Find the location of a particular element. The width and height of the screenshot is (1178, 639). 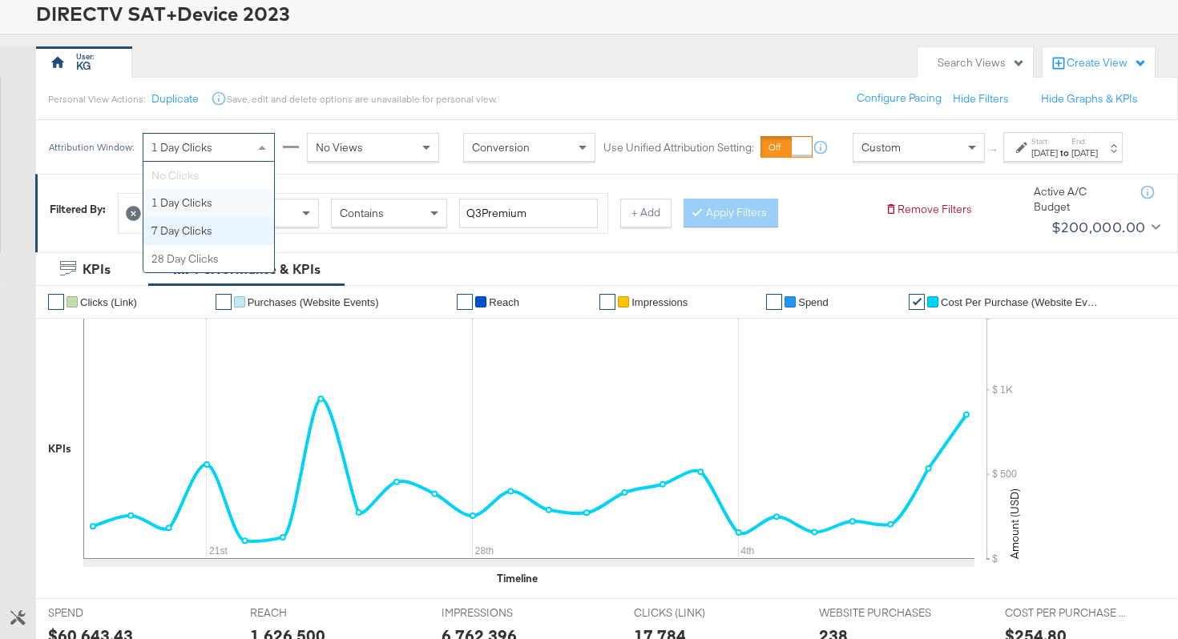

div: Search Views is located at coordinates (981, 62).